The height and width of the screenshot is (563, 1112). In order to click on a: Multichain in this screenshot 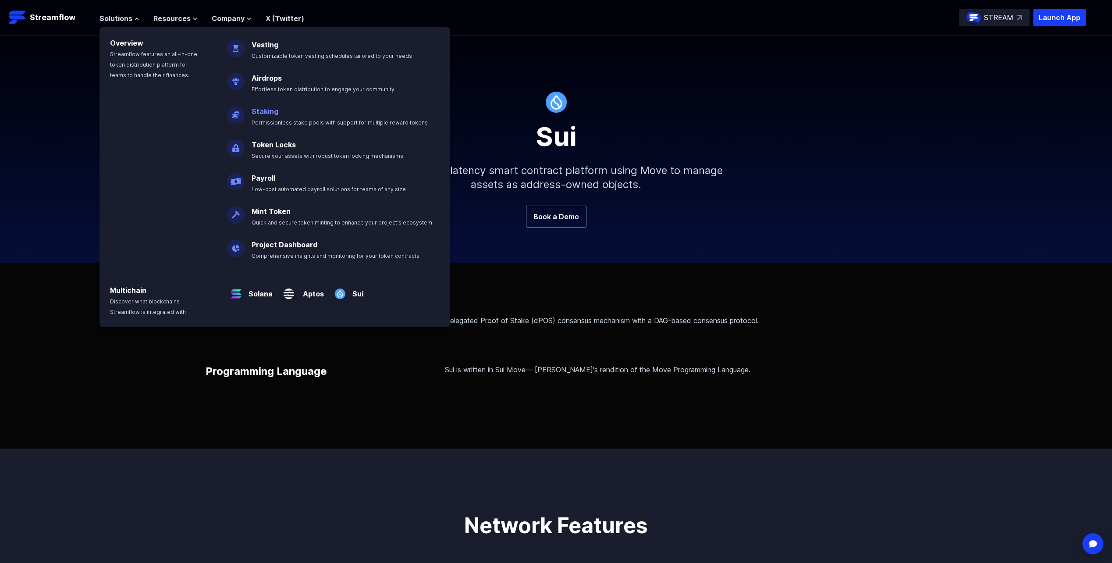, I will do `click(128, 290)`.